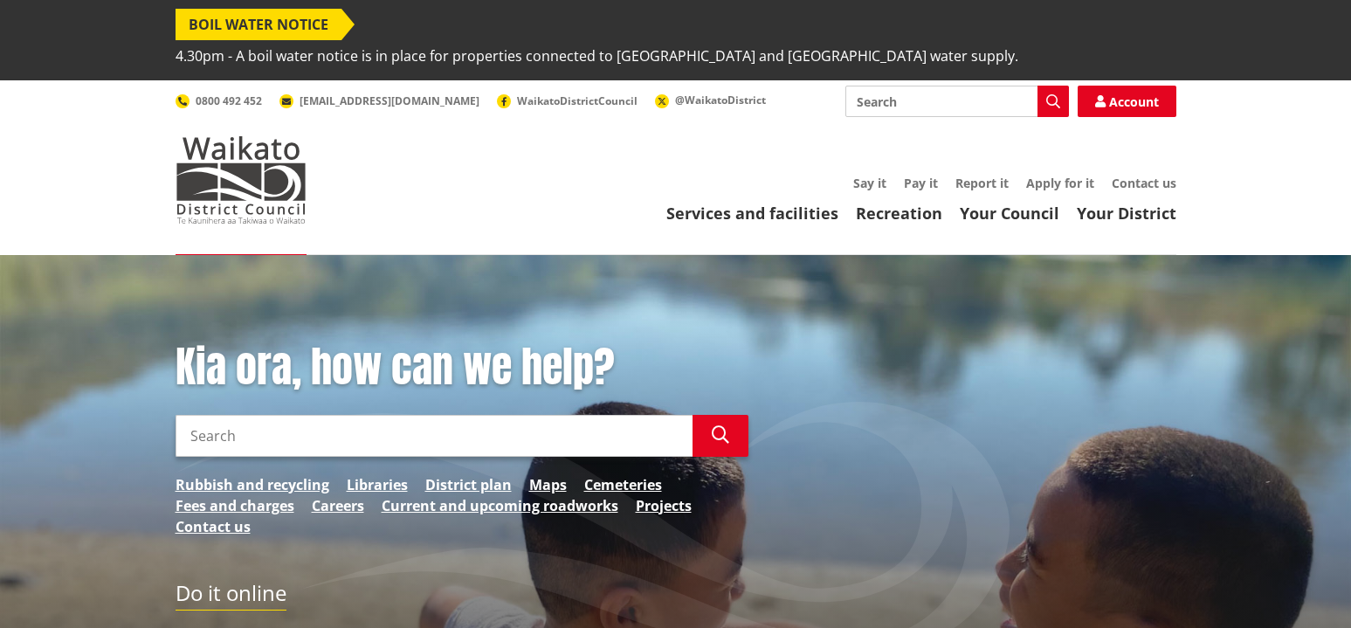 The image size is (1351, 628). What do you see at coordinates (622, 485) in the screenshot?
I see `a: Cemeteries` at bounding box center [622, 485].